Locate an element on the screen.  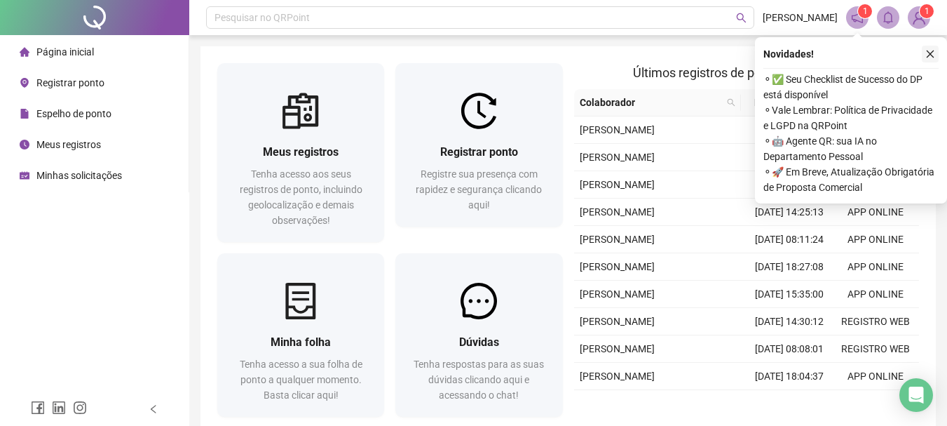
sup: 1 is located at coordinates (865, 11).